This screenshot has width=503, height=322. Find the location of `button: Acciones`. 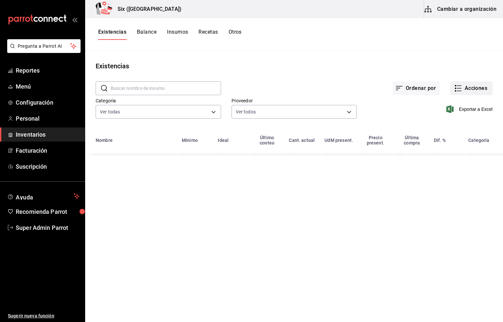

button: Acciones is located at coordinates (471, 88).